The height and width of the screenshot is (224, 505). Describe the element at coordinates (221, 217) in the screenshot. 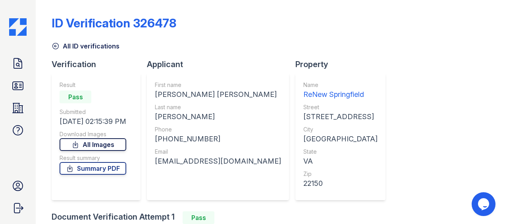

I see `div: Document Verification Attempt 1` at that location.